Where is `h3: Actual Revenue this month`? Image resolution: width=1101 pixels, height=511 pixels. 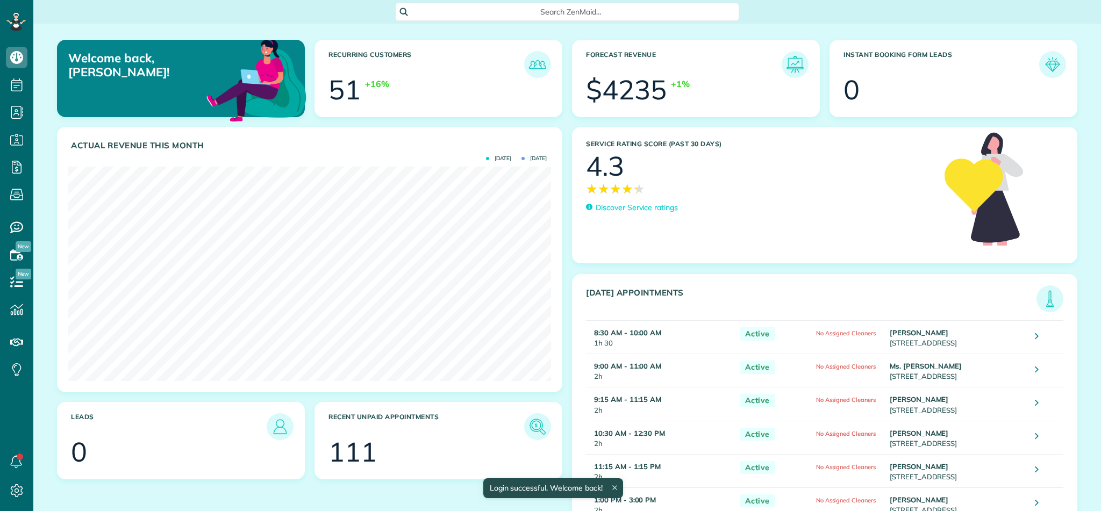 h3: Actual Revenue this month is located at coordinates (311, 146).